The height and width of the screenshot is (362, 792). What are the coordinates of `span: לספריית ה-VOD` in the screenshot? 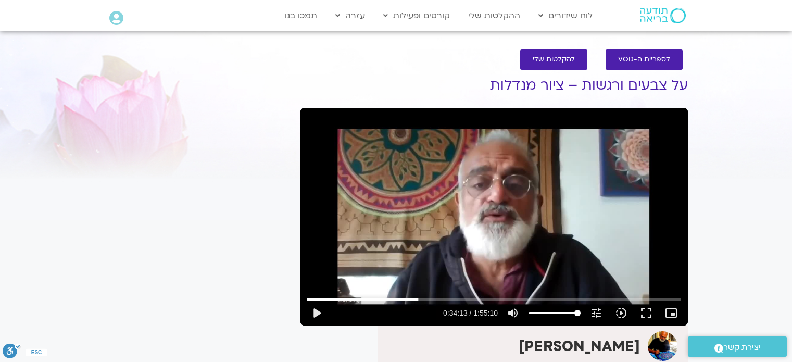 It's located at (644, 59).